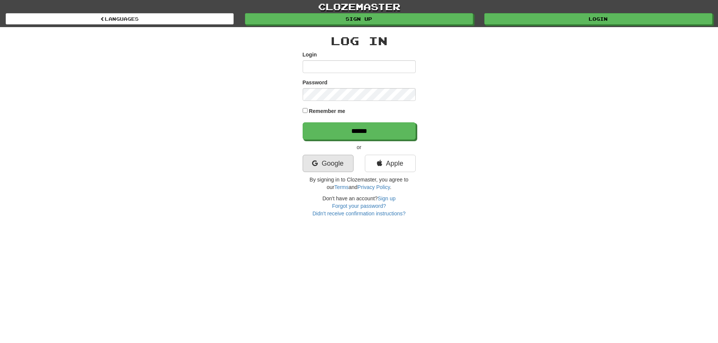  Describe the element at coordinates (315, 83) in the screenshot. I see `label: Password` at that location.